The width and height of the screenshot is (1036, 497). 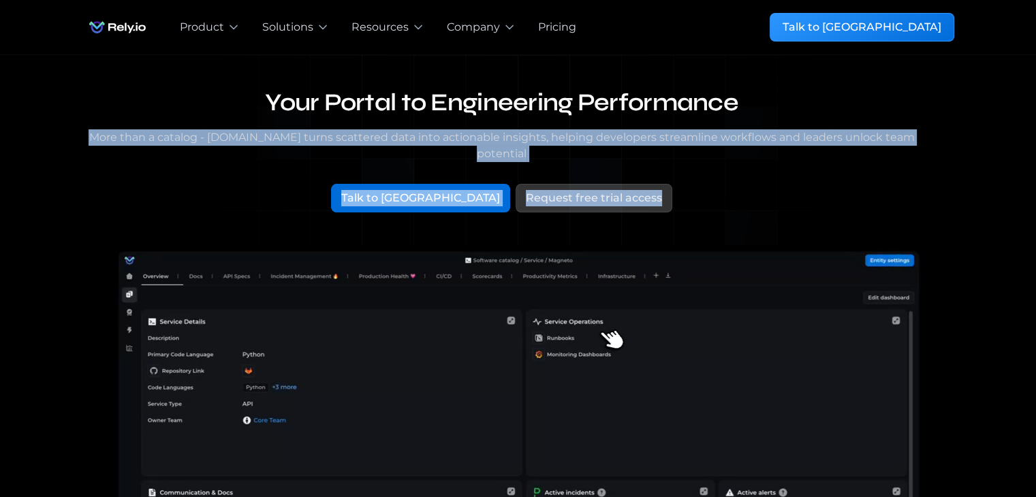 I want to click on a: home, so click(x=117, y=27).